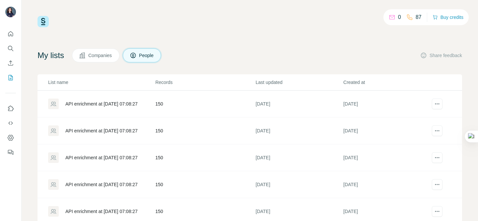 The width and height of the screenshot is (478, 221). Describe the element at coordinates (11, 34) in the screenshot. I see `button: Quick start` at that location.